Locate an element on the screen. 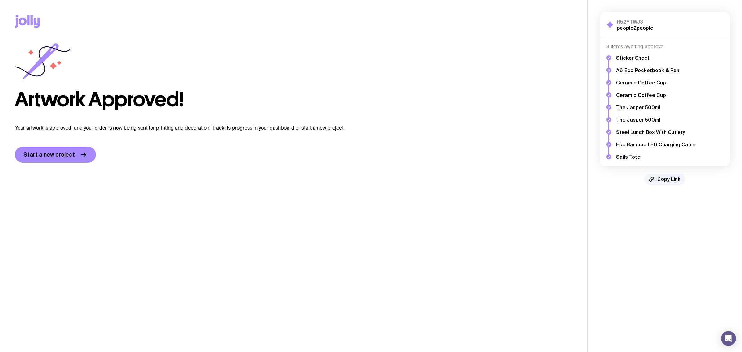  span: Copy Link is located at coordinates (669, 179).